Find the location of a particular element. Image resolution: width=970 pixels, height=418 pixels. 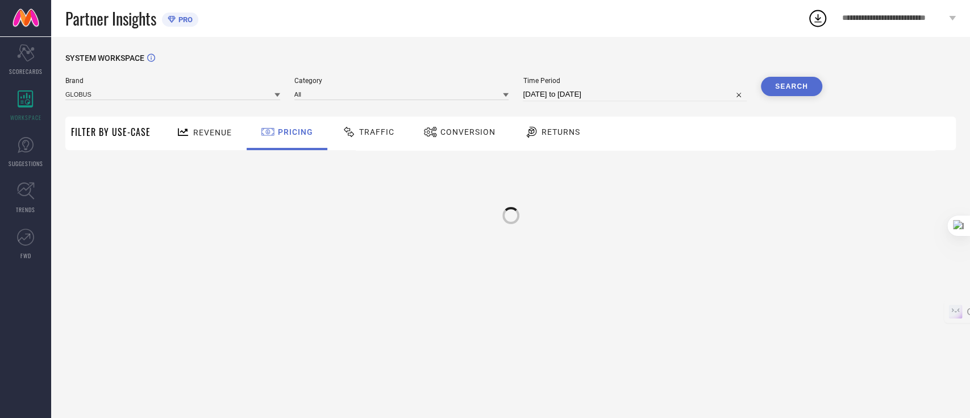

span: TRENDS is located at coordinates (26, 209).